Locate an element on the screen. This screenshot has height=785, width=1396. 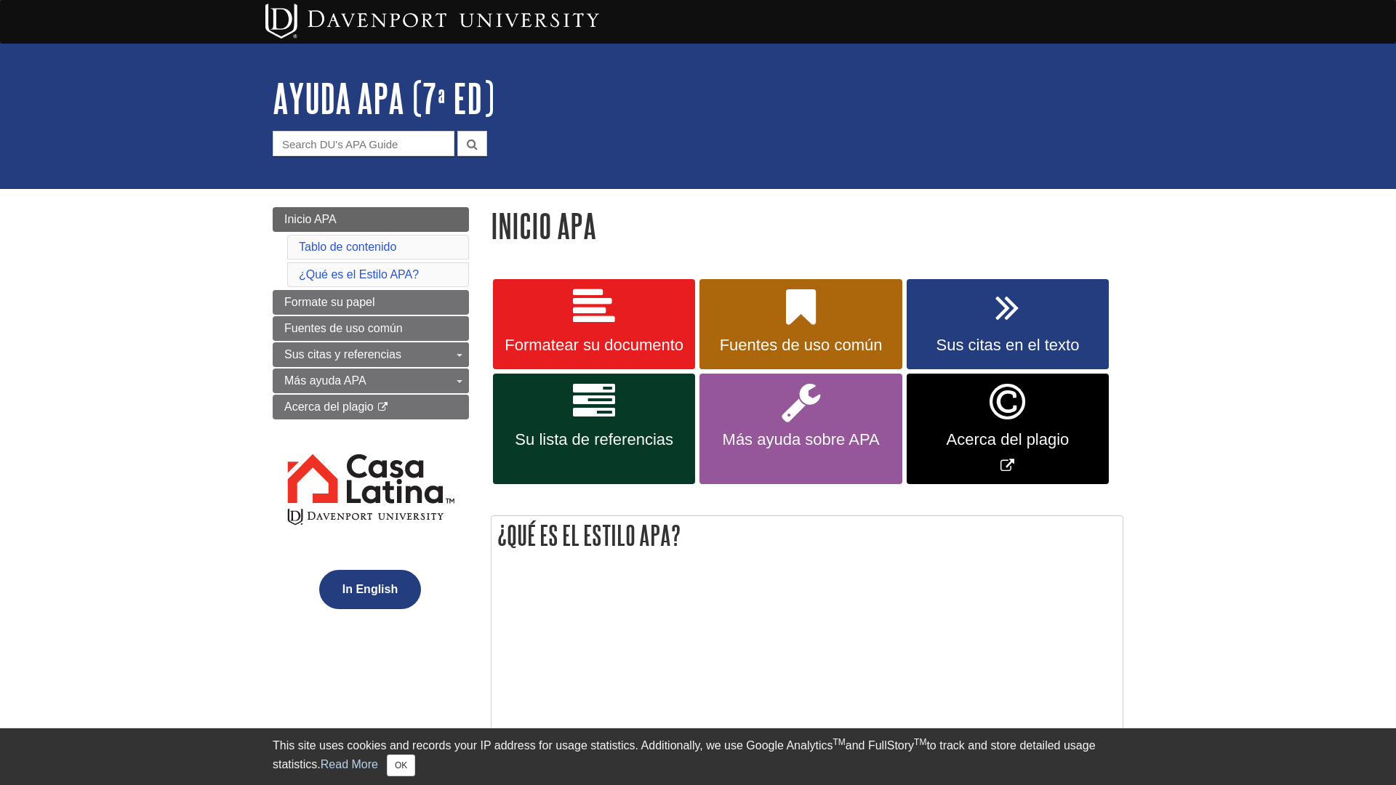
span: Sus citas en el texto is located at coordinates (1008, 345).